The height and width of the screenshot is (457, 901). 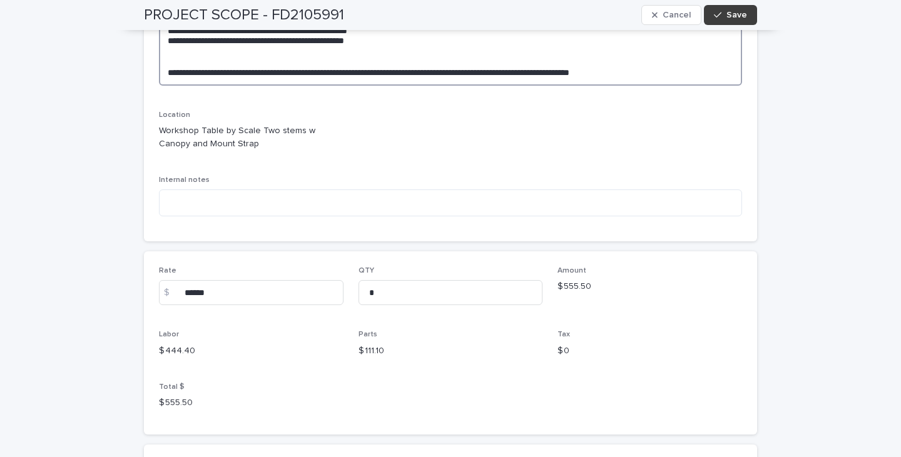 What do you see at coordinates (171, 387) in the screenshot?
I see `span: Total $` at bounding box center [171, 387].